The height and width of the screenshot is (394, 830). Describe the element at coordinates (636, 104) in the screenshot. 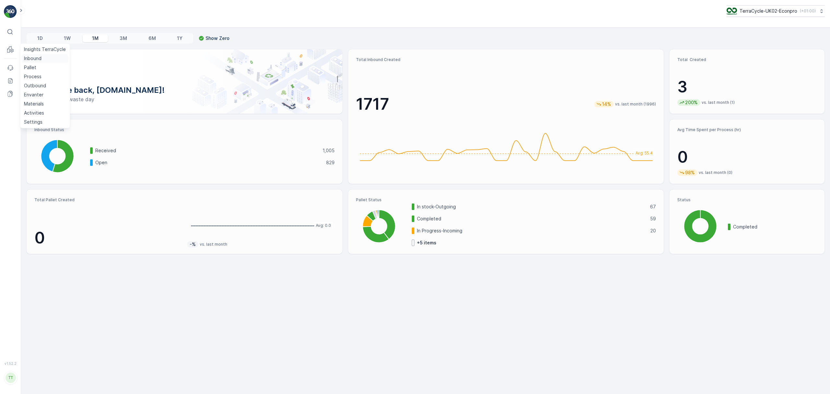

I see `p: vs. last month (1996)` at that location.